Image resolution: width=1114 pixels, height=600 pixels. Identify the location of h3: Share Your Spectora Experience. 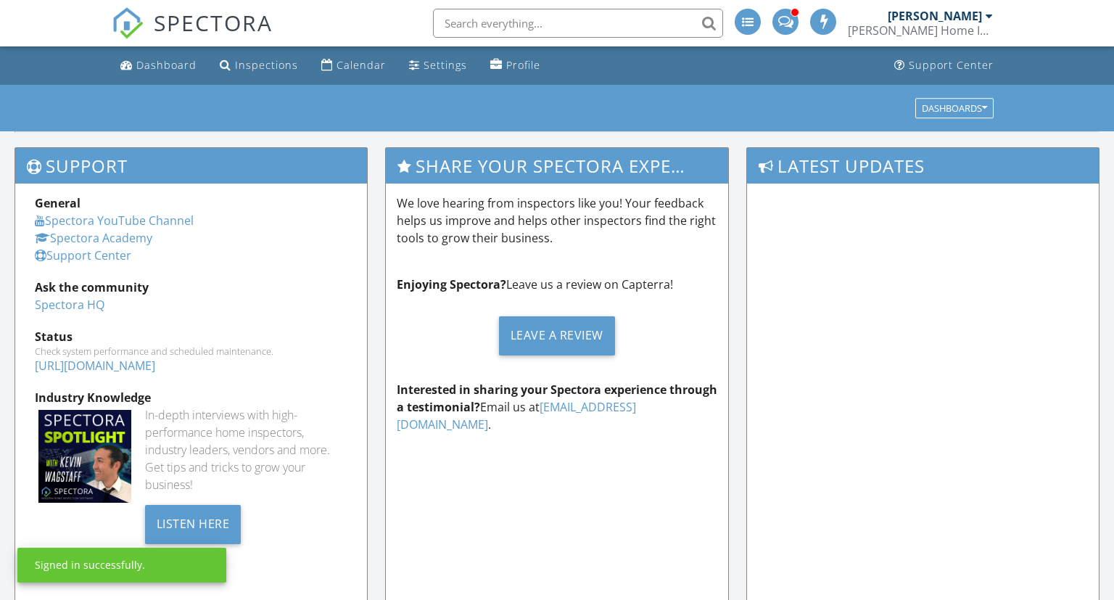
(557, 165).